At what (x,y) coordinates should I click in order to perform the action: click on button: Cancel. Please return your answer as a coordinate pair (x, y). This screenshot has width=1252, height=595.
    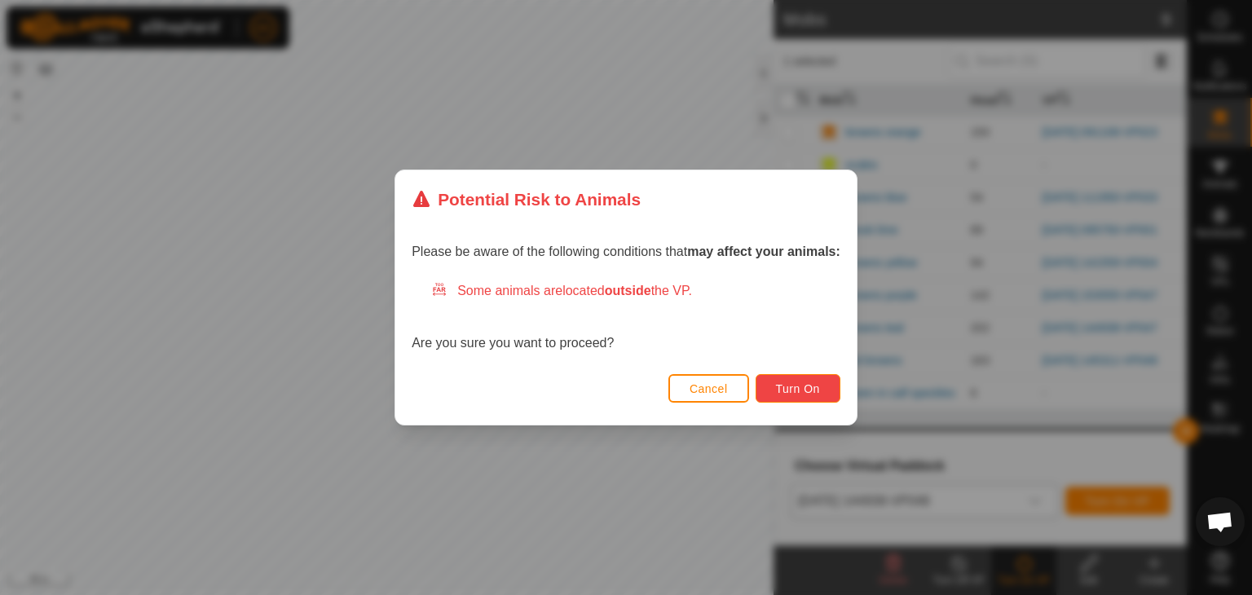
    Looking at the image, I should click on (708, 388).